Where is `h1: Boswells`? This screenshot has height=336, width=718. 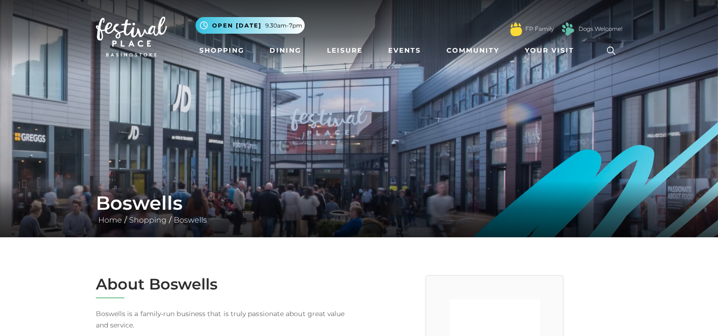
h1: Boswells is located at coordinates (359, 203).